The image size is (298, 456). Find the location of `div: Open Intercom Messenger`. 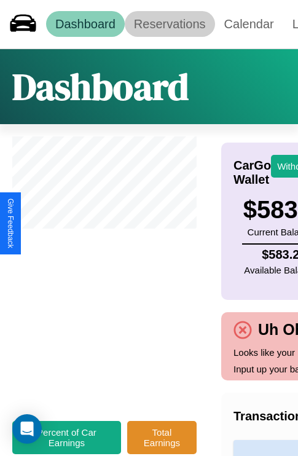

div: Open Intercom Messenger is located at coordinates (27, 429).